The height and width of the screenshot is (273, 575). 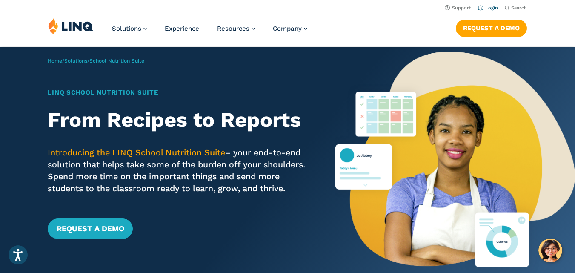 What do you see at coordinates (233, 29) in the screenshot?
I see `span: Resources` at bounding box center [233, 29].